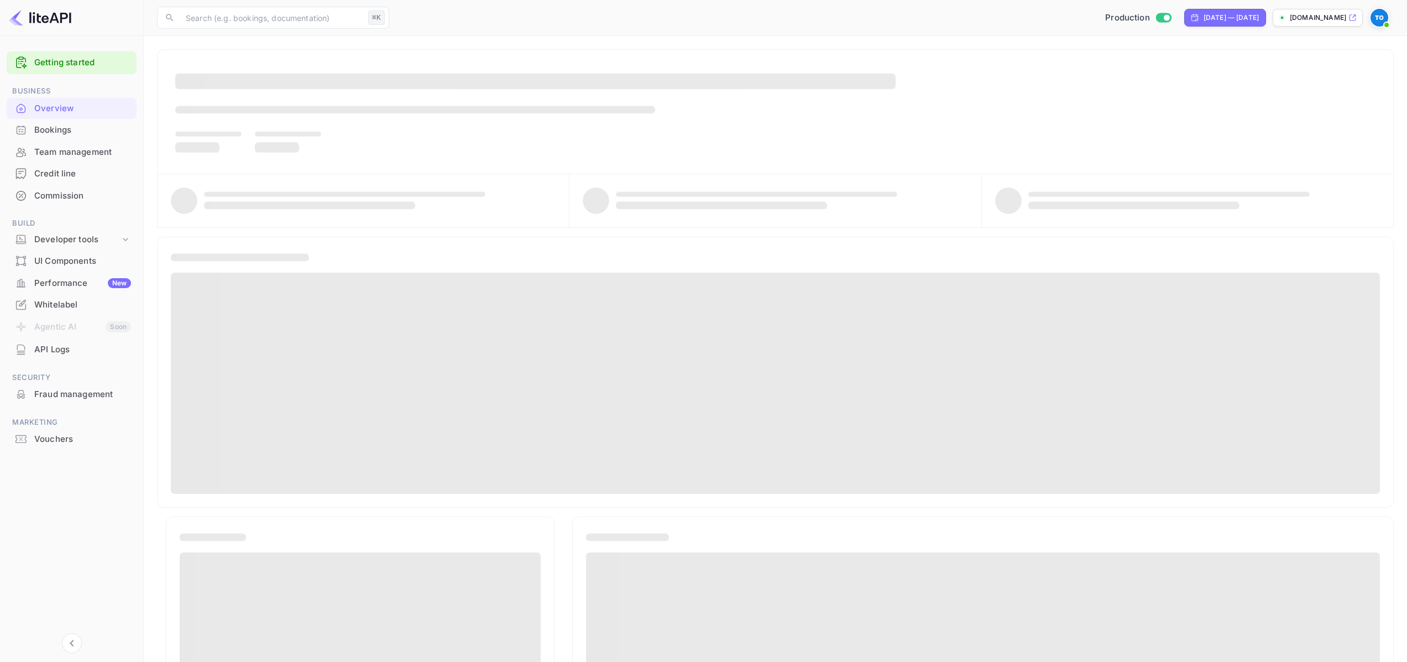 The height and width of the screenshot is (662, 1407). Describe the element at coordinates (71, 173) in the screenshot. I see `a: Credit line` at that location.